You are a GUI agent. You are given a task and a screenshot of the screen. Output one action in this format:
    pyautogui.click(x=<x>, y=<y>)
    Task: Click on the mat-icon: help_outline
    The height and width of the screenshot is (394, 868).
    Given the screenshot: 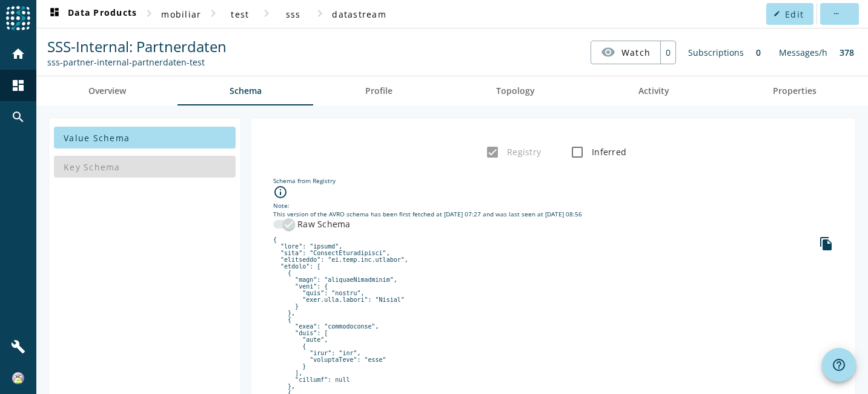 What is the action you would take?
    pyautogui.click(x=839, y=365)
    